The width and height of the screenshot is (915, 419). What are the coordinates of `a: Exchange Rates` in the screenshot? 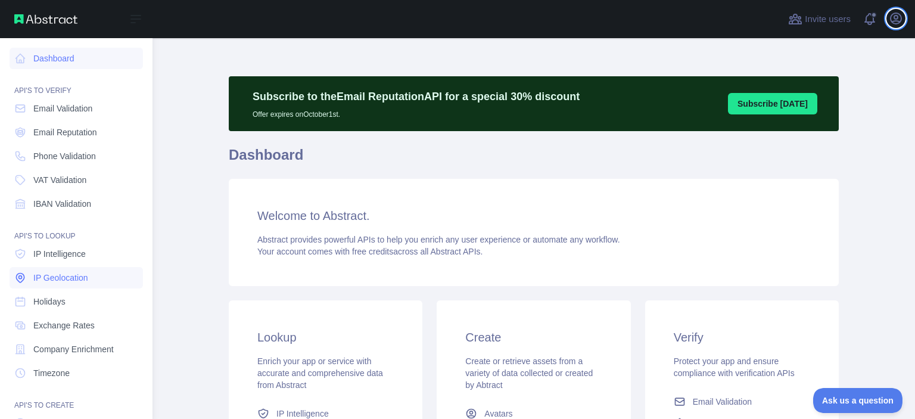 It's located at (76, 325).